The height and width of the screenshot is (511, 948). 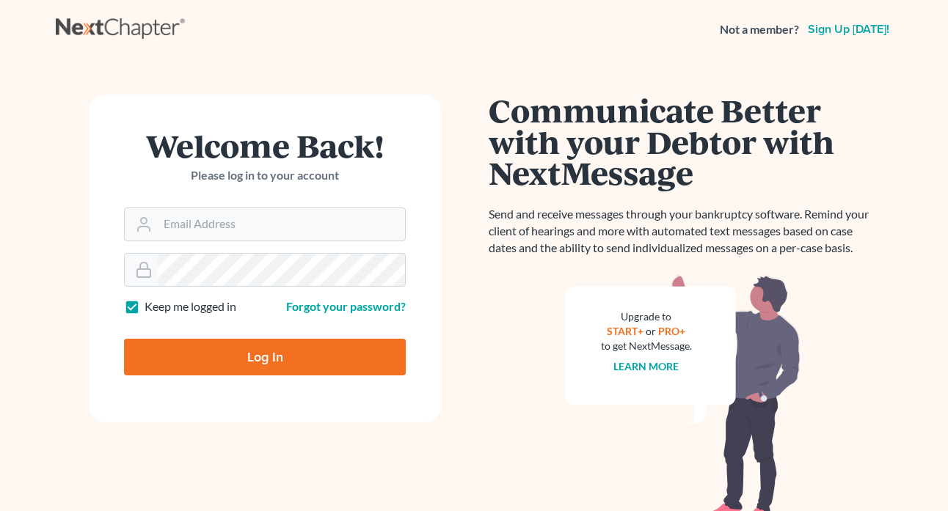 What do you see at coordinates (683, 142) in the screenshot?
I see `h1: Communicate Better with your Debtor with NextMessage` at bounding box center [683, 142].